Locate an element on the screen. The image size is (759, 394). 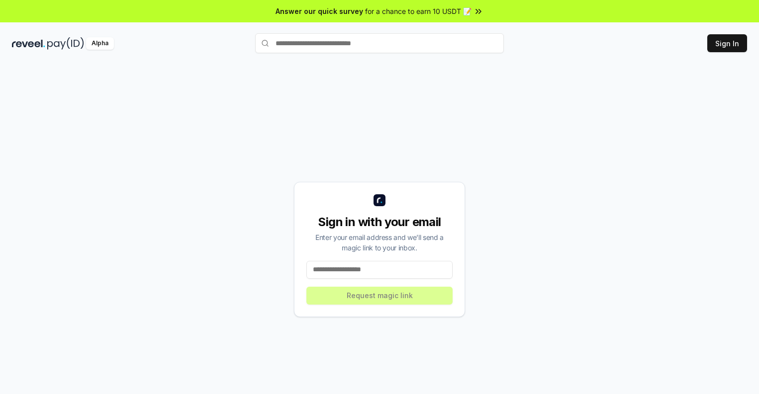
img: logo_small is located at coordinates (379, 200).